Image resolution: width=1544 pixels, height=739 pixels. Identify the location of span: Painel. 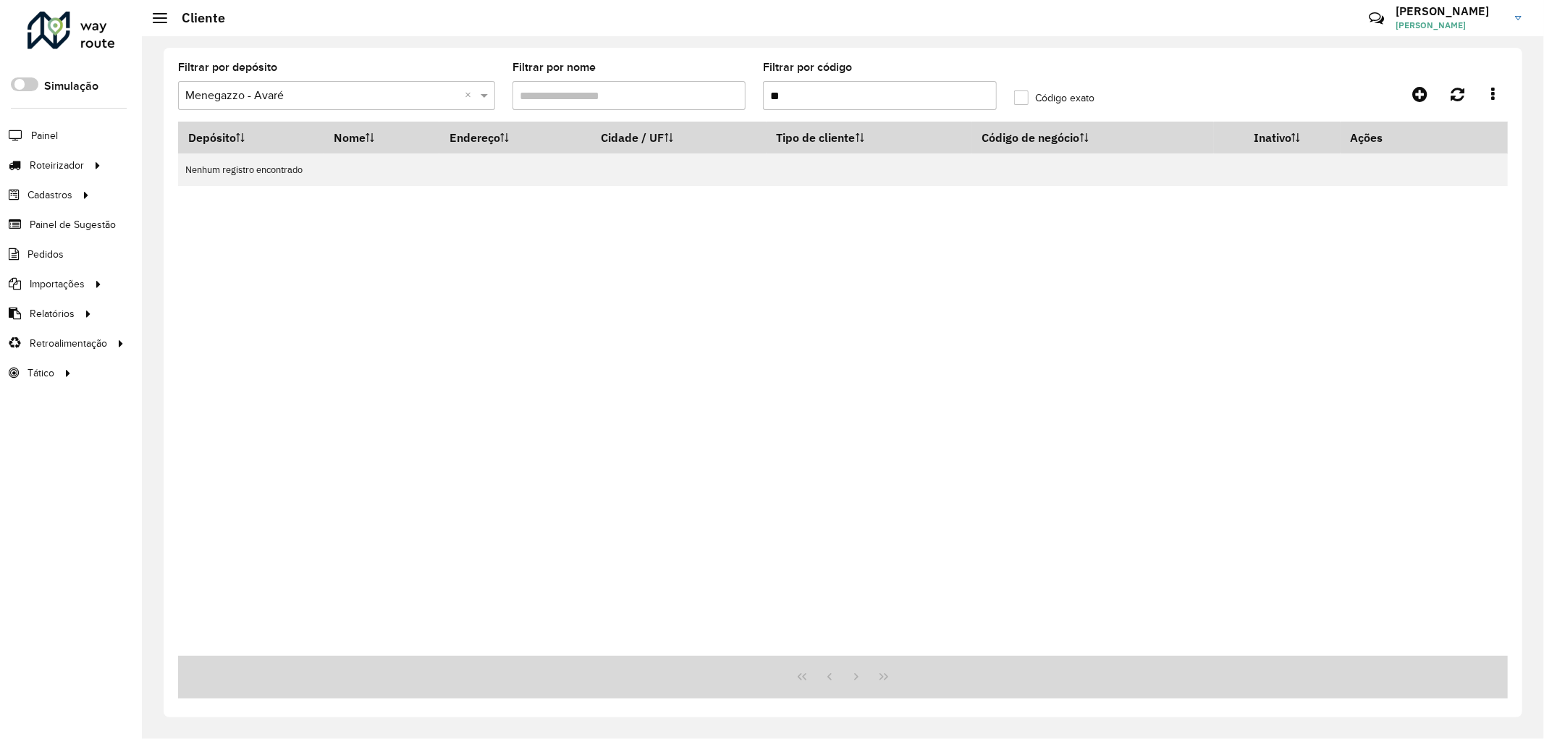
(44, 135).